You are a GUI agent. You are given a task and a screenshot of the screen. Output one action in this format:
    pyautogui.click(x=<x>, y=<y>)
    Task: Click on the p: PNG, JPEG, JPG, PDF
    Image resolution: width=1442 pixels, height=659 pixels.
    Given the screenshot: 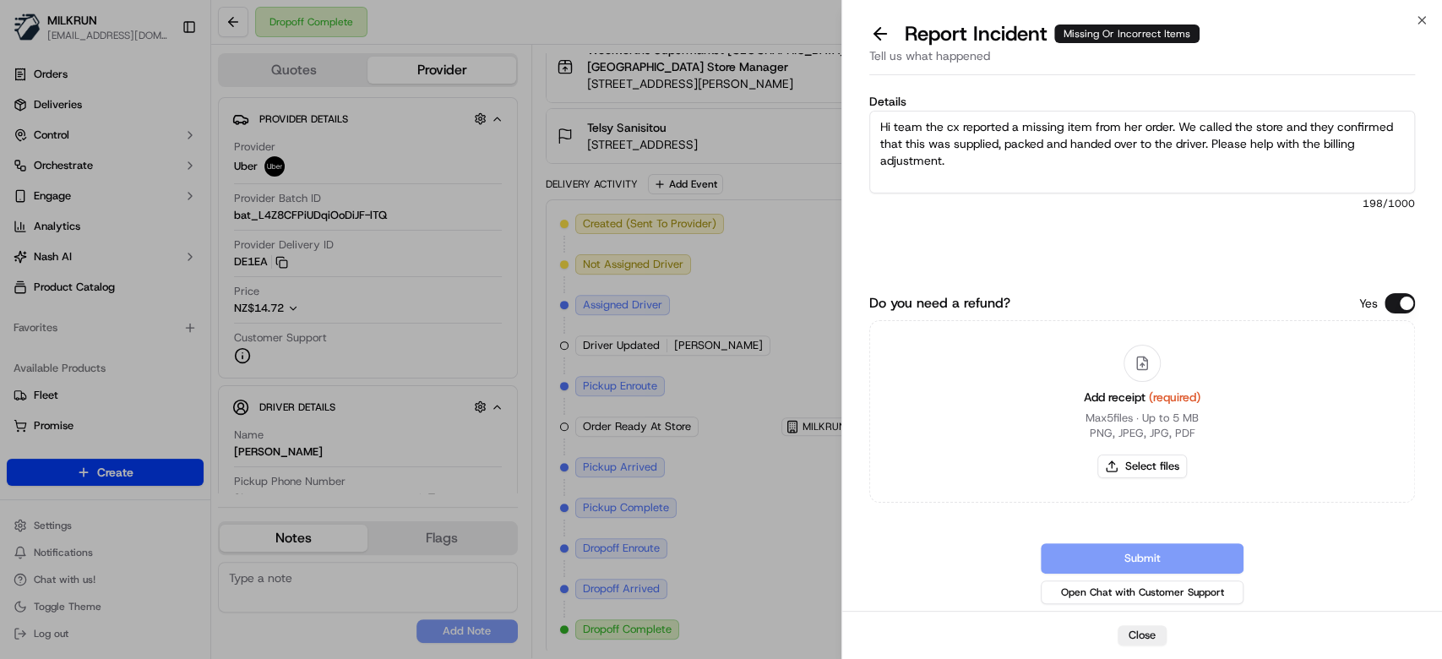 What is the action you would take?
    pyautogui.click(x=1141, y=433)
    